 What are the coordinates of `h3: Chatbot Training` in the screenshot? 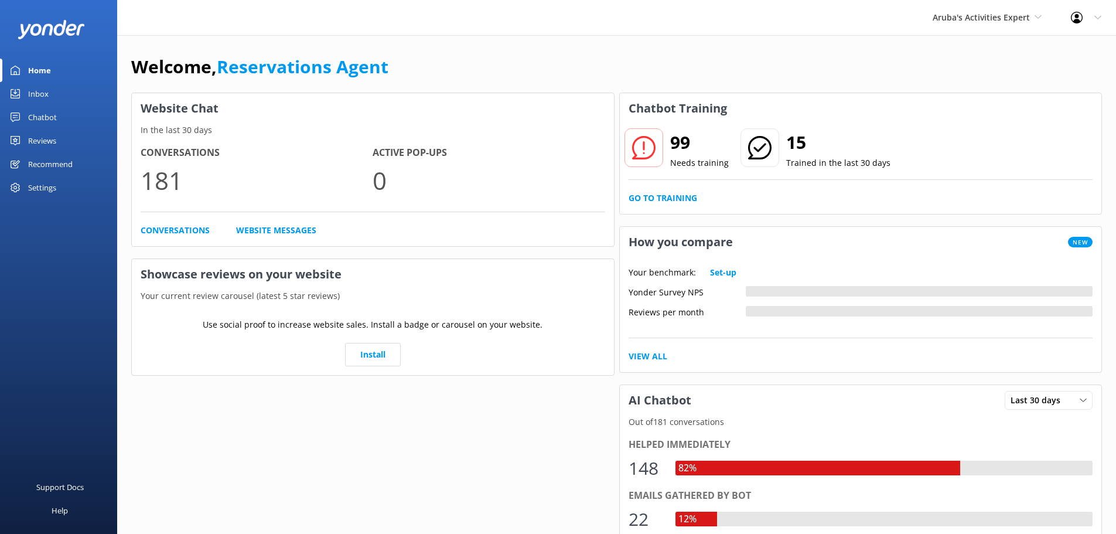 It's located at (678, 108).